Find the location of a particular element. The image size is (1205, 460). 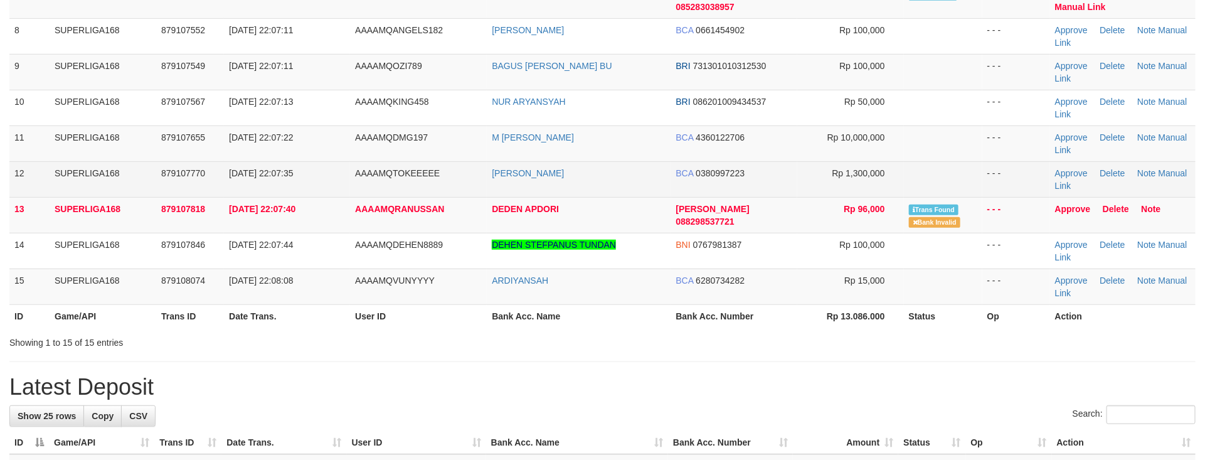

span: CSV is located at coordinates (138, 416).